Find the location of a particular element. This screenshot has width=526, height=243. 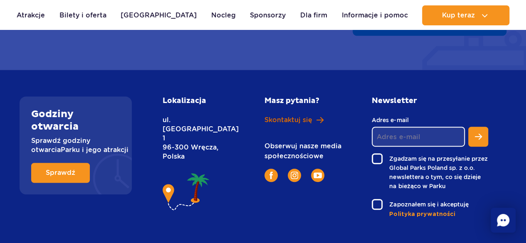

a: Atrakcje is located at coordinates (31, 15).